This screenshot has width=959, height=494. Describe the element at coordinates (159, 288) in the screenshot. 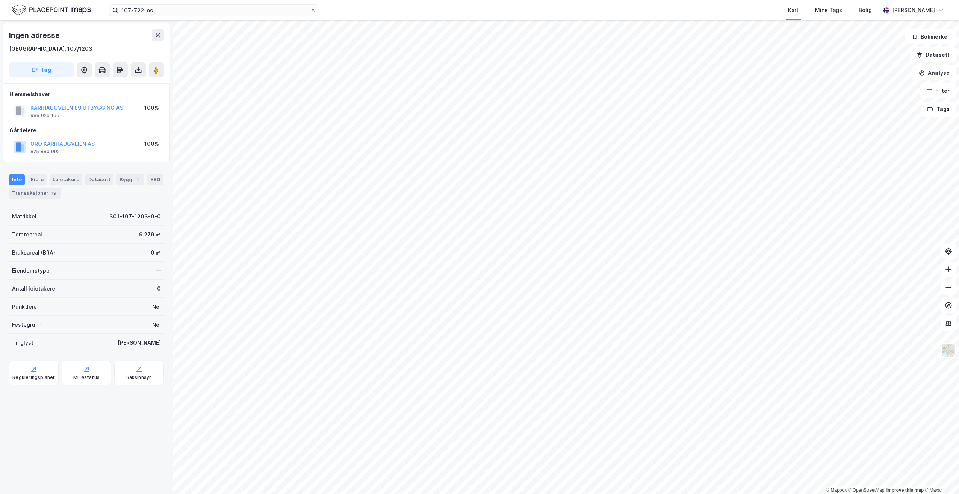

I see `div: 0` at that location.